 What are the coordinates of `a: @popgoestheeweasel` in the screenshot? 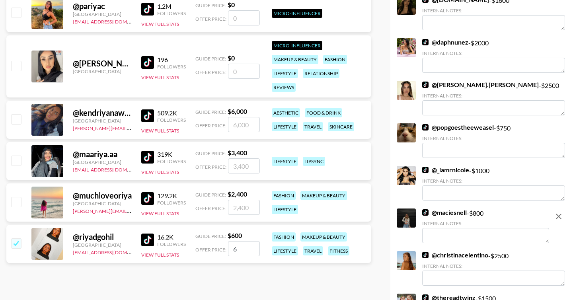 It's located at (458, 127).